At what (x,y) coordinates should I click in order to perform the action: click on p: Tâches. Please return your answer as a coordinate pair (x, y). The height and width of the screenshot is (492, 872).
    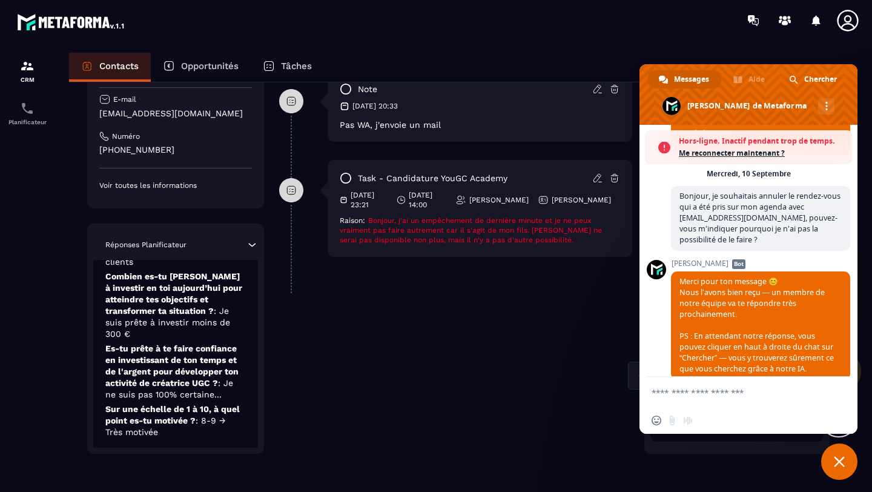
    Looking at the image, I should click on (296, 66).